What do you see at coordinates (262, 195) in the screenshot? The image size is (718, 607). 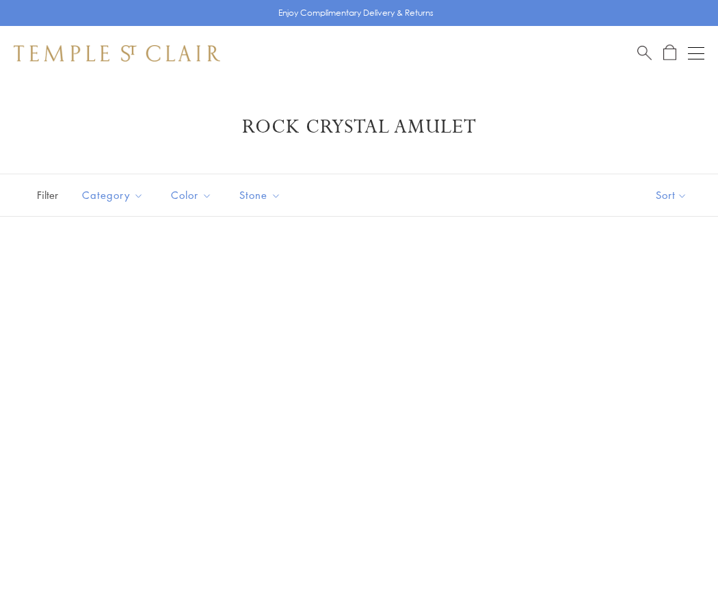 I see `span: Stone` at bounding box center [262, 195].